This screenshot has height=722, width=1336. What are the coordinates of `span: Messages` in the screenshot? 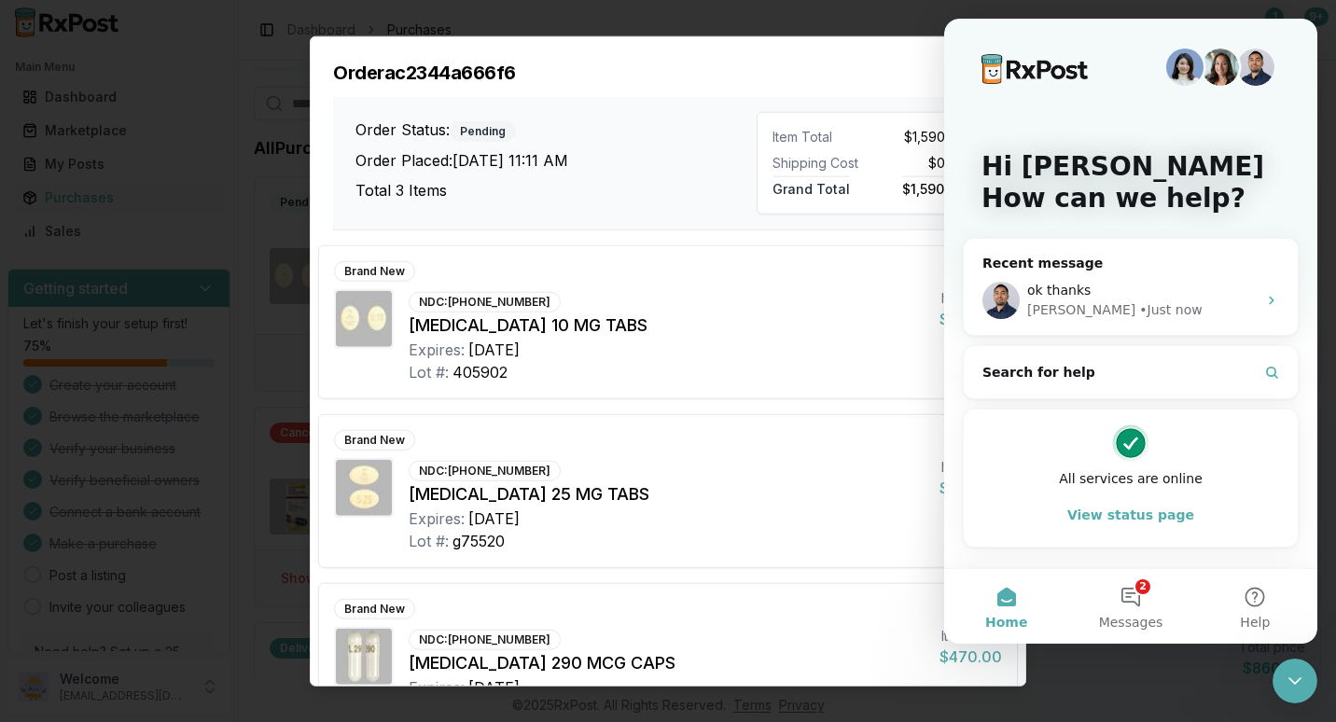 It's located at (187, 604).